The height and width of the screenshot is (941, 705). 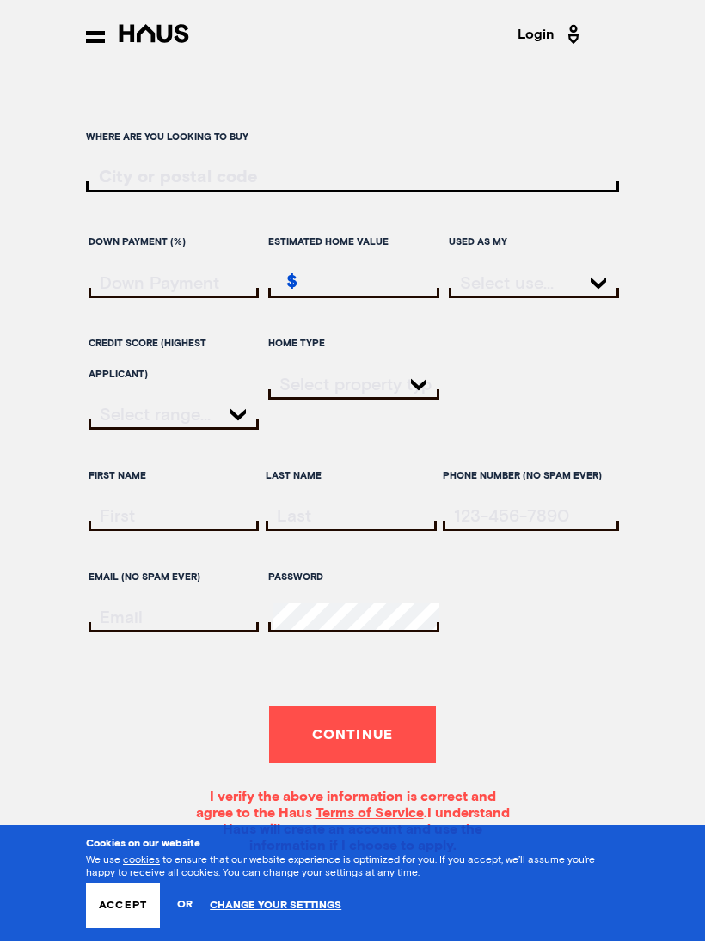 I want to click on label: Home Type, so click(x=353, y=343).